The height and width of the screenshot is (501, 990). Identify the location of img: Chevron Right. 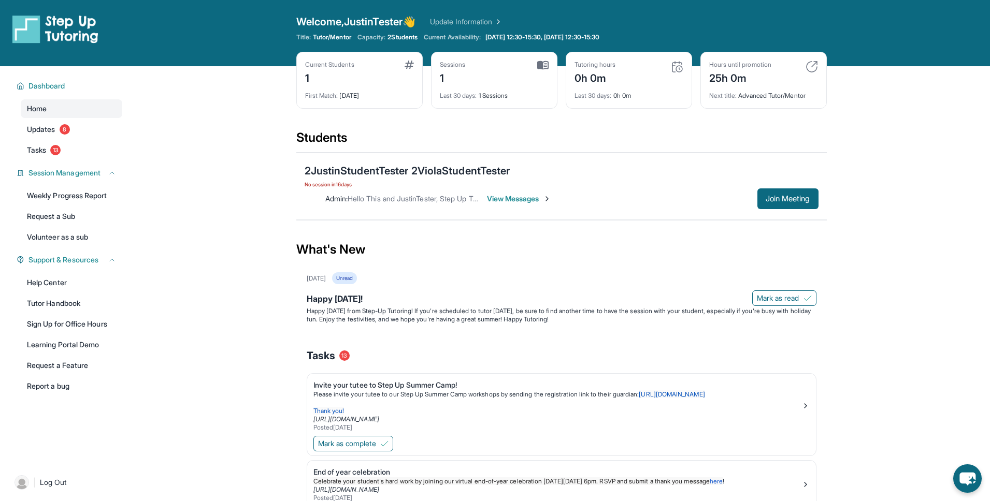
(497, 22).